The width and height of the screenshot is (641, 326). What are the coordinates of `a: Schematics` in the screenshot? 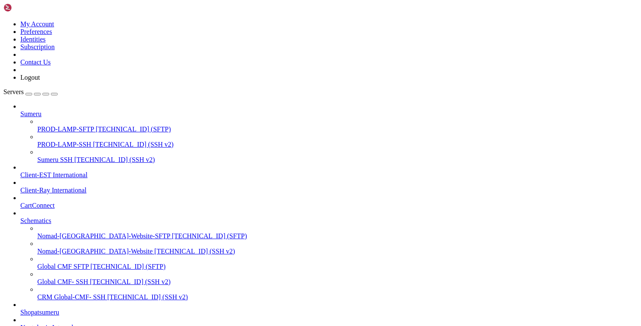 It's located at (329, 221).